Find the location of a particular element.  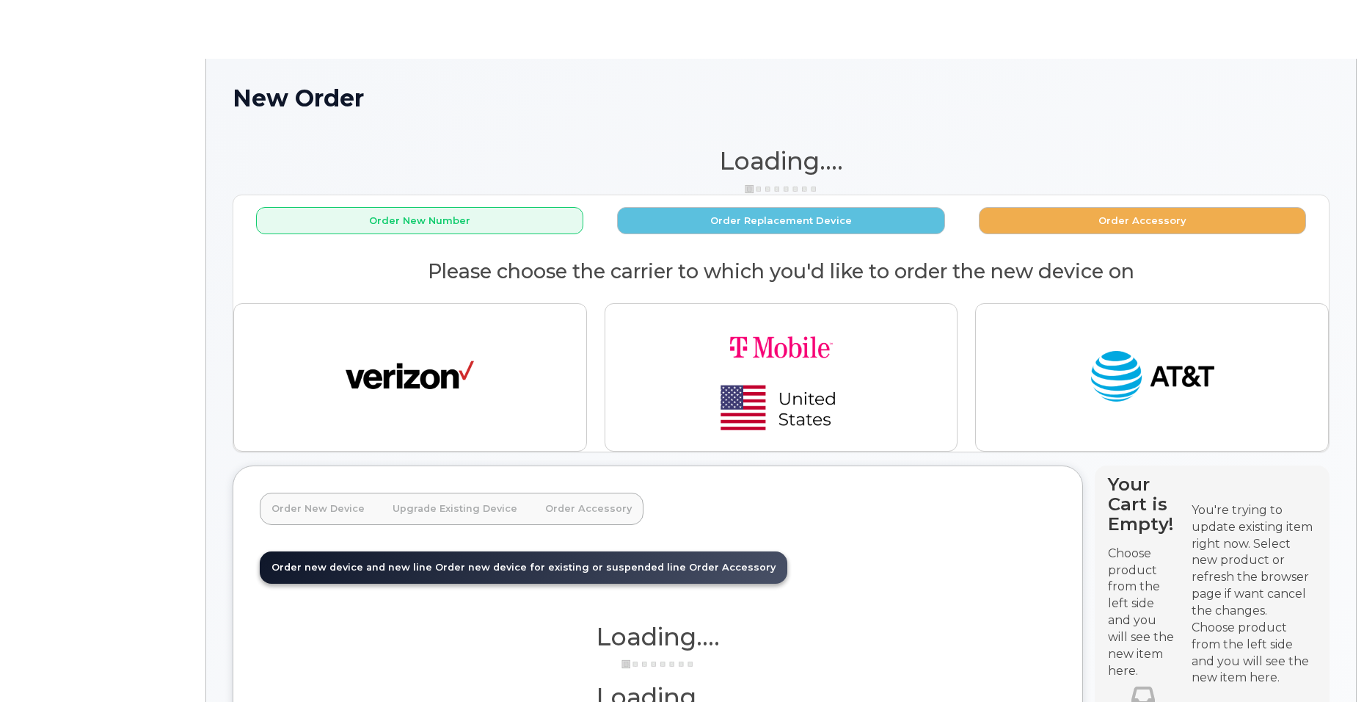

p: Choose product from the left side and you will see the new item here. is located at coordinates (1143, 612).